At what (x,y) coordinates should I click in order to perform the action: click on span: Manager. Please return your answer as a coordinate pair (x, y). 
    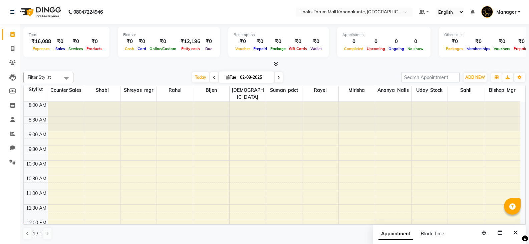
    Looking at the image, I should click on (506, 12).